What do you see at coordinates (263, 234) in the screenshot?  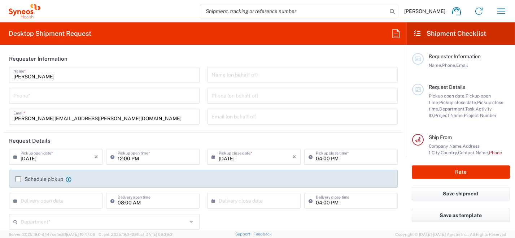 I see `a: Feedback` at bounding box center [263, 234].